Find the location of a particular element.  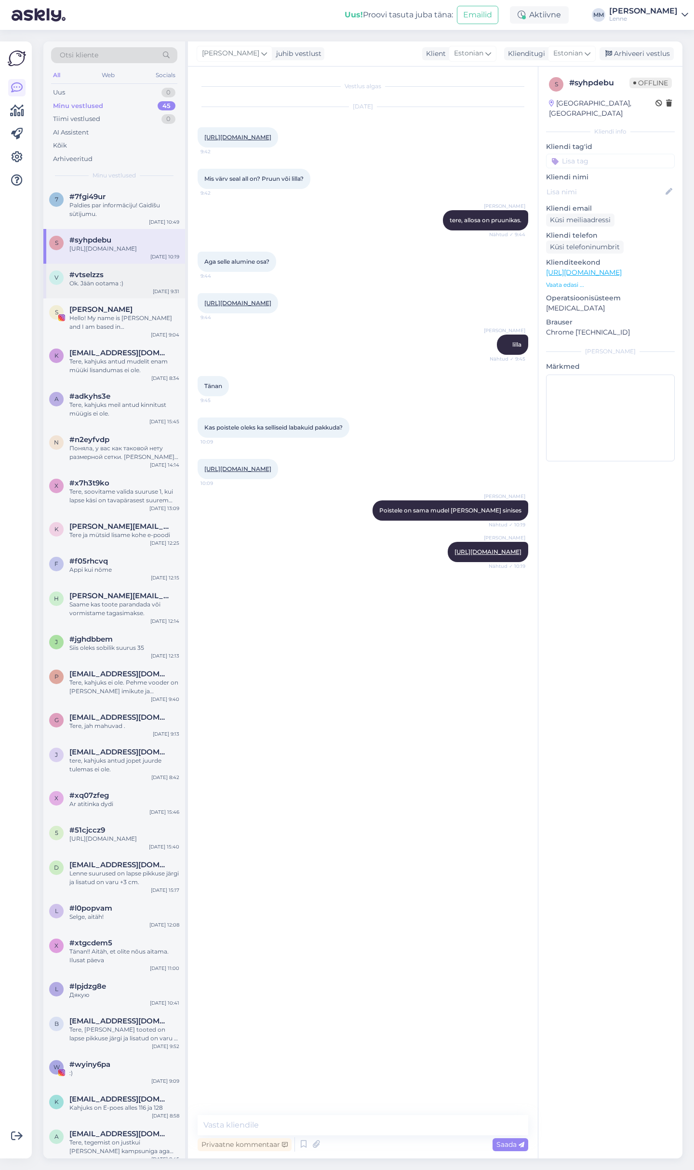

span: kertu.kokk@gmail.com is located at coordinates (120, 353).